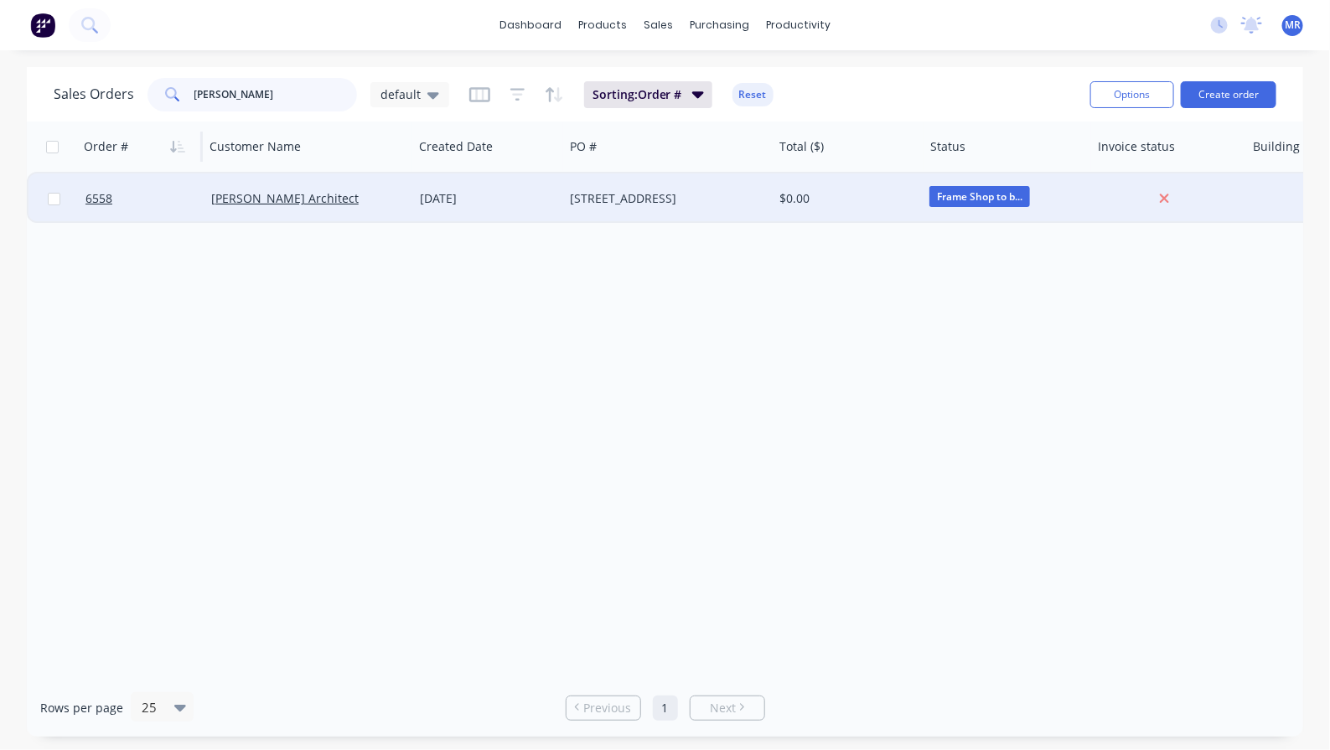  Describe the element at coordinates (1292, 25) in the screenshot. I see `span: MR` at that location.